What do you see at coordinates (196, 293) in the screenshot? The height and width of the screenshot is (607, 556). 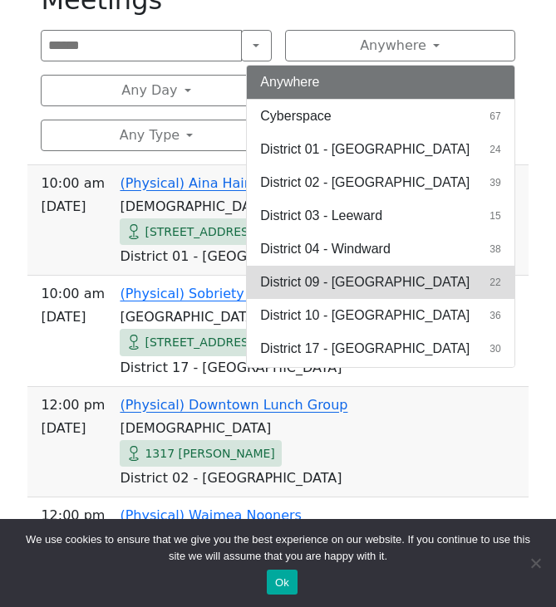 I see `a: (Physical) Sobriety 101` at bounding box center [196, 293].